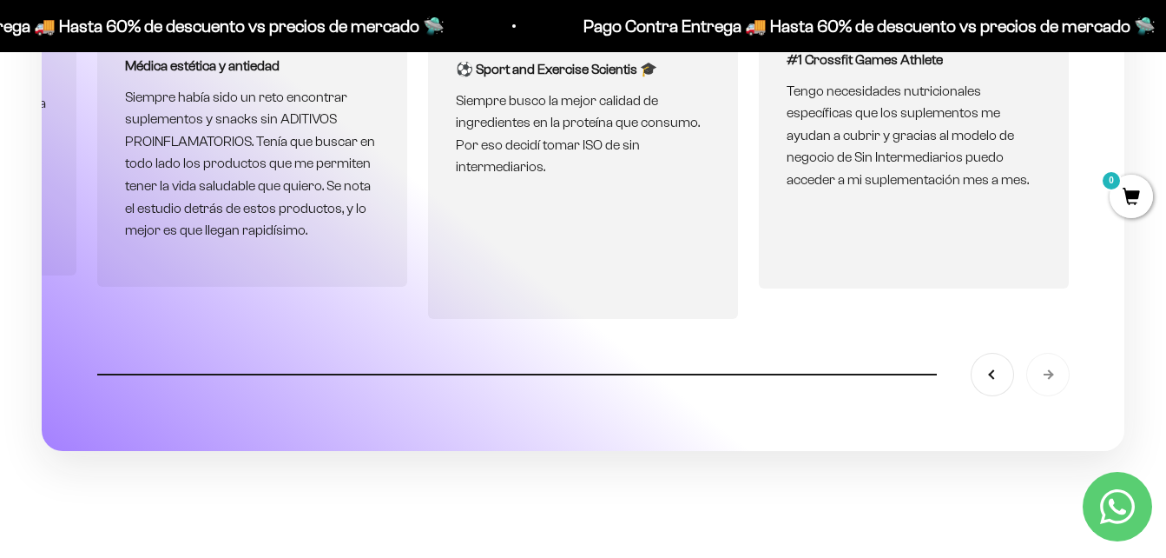 This screenshot has height=558, width=1166. Describe the element at coordinates (914, 60) in the screenshot. I see `p: #1 Crossfit Games Athlete` at that location.